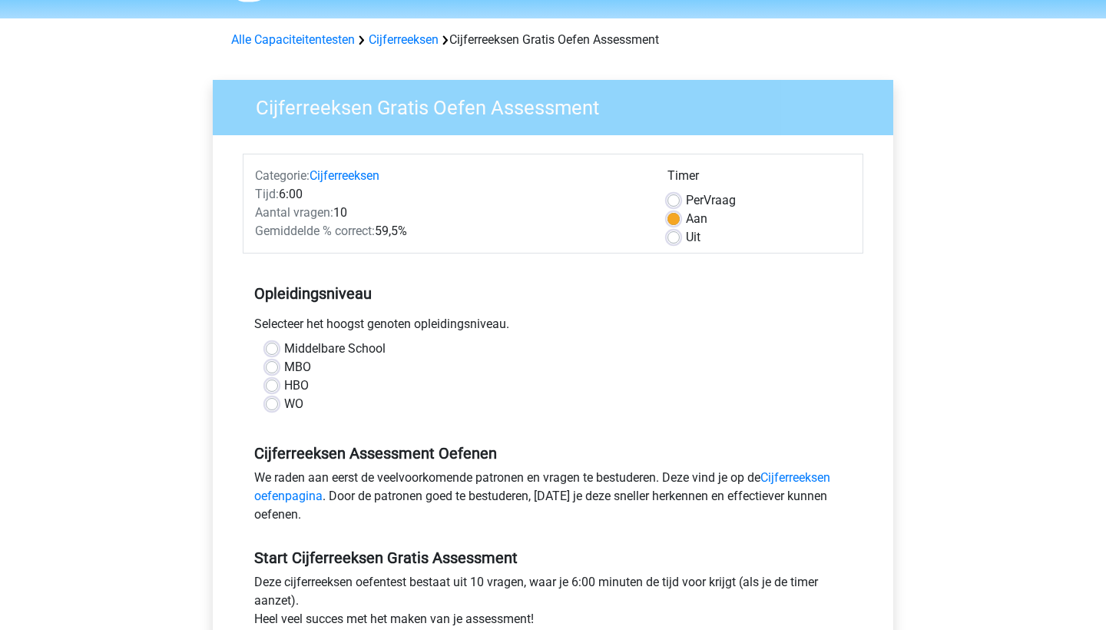  What do you see at coordinates (553, 327) in the screenshot?
I see `div: Selecteer het hoogst genoten opleidingsniveau.` at bounding box center [553, 327].